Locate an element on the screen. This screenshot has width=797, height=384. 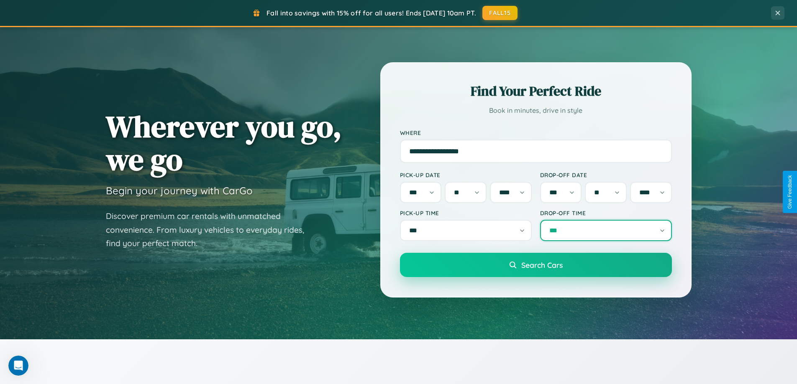
label: Pick-up Time is located at coordinates (465, 213).